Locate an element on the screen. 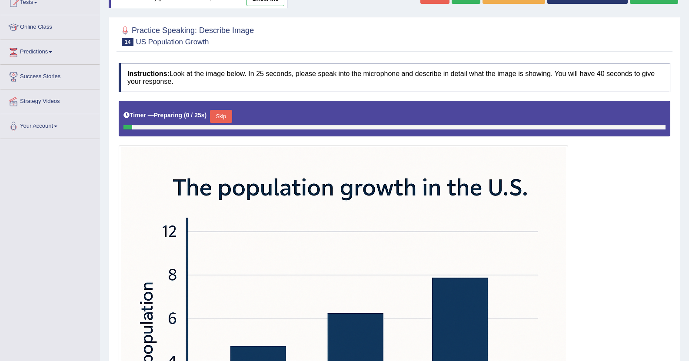  a: Online Class is located at coordinates (50, 26).